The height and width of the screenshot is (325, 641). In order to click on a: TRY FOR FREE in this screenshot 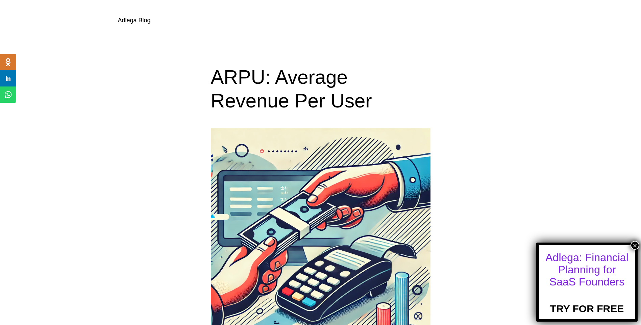, I will do `click(587, 303)`.